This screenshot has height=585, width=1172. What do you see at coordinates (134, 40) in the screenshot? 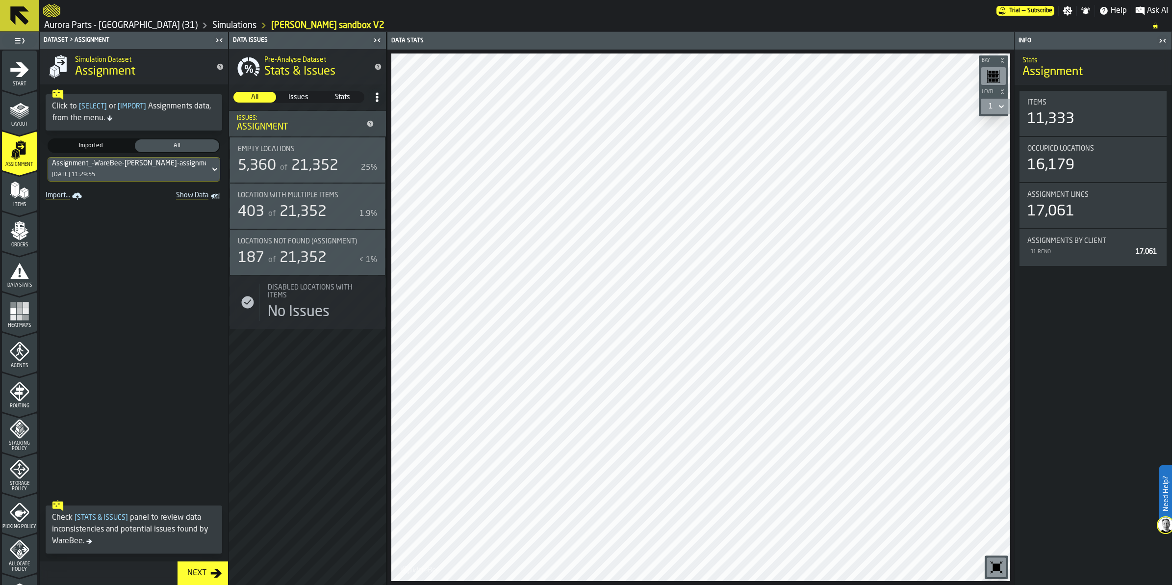
I see `header: Dataset > Assignment` at bounding box center [134, 40].